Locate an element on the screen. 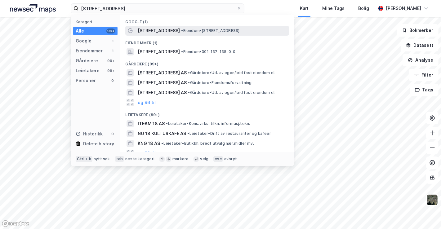 Image resolution: width=441 pixels, height=229 pixels. span: Leietaker • Kons.virks. tilkn. informasj.tekn. is located at coordinates (208, 124).